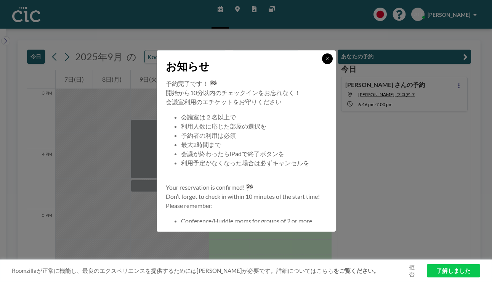 The height and width of the screenshot is (282, 492). I want to click on span: 会議室は２名以上で, so click(208, 117).